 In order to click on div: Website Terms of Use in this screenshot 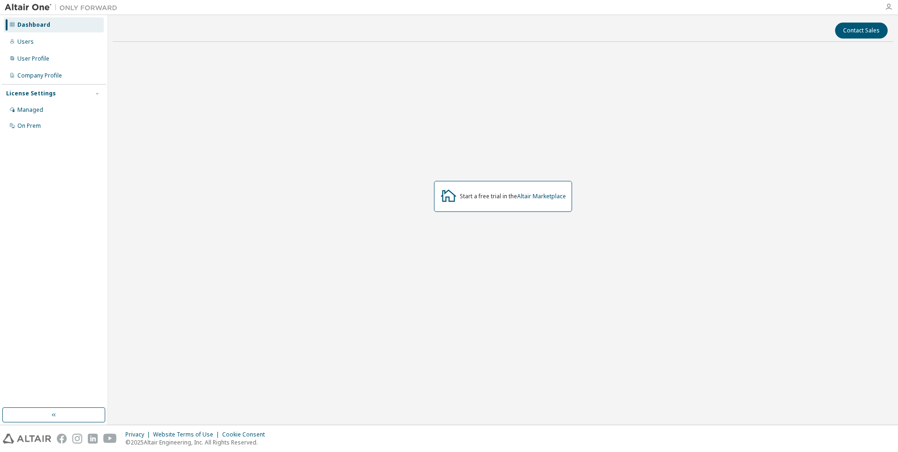, I will do `click(187, 435)`.